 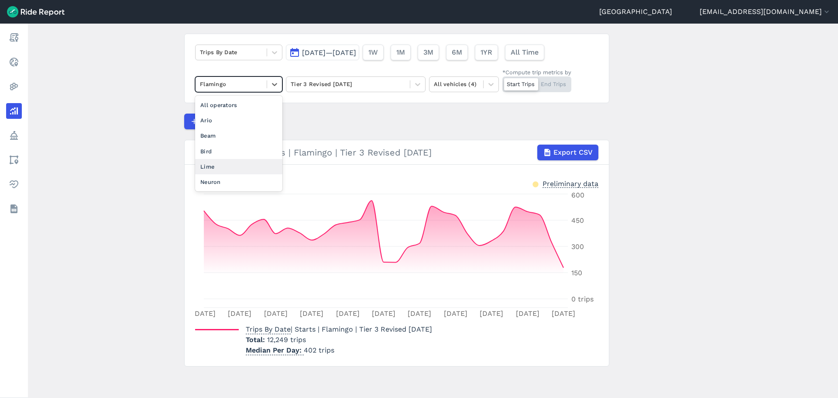 What do you see at coordinates (486, 52) in the screenshot?
I see `button: 1YR` at bounding box center [486, 52].